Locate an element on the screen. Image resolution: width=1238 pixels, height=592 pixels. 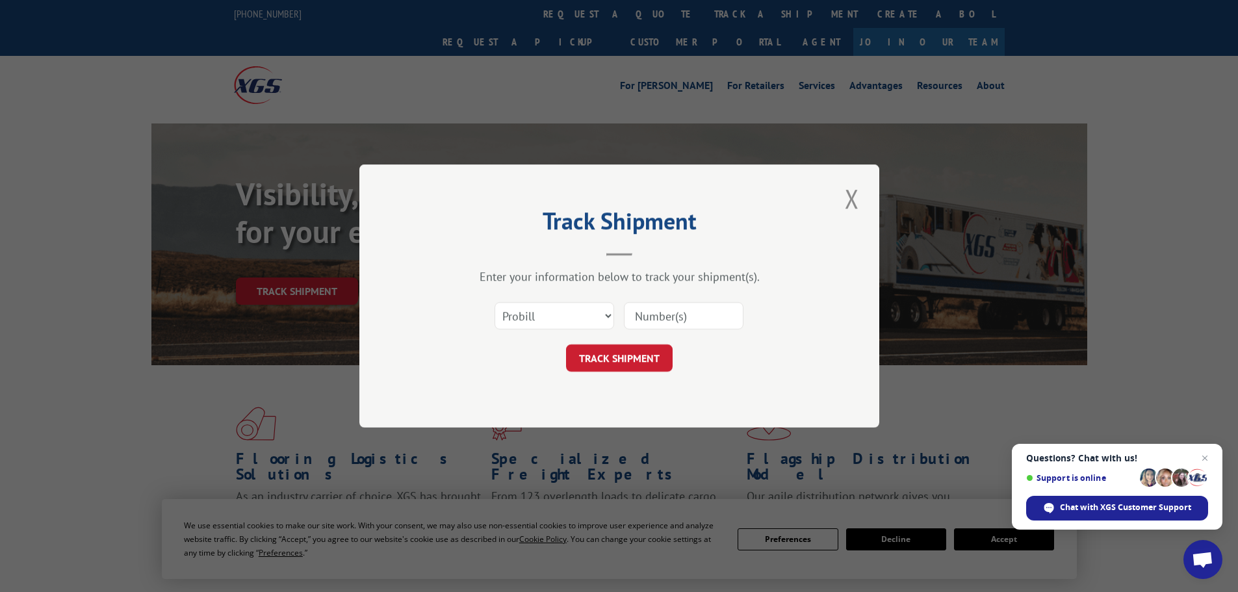
h2: Track Shipment is located at coordinates (619, 224).